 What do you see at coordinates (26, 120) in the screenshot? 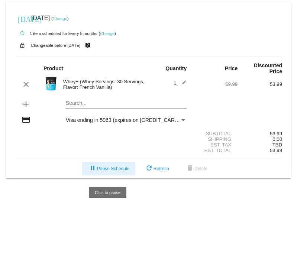
I see `mat-icon: credit_card` at bounding box center [26, 120].